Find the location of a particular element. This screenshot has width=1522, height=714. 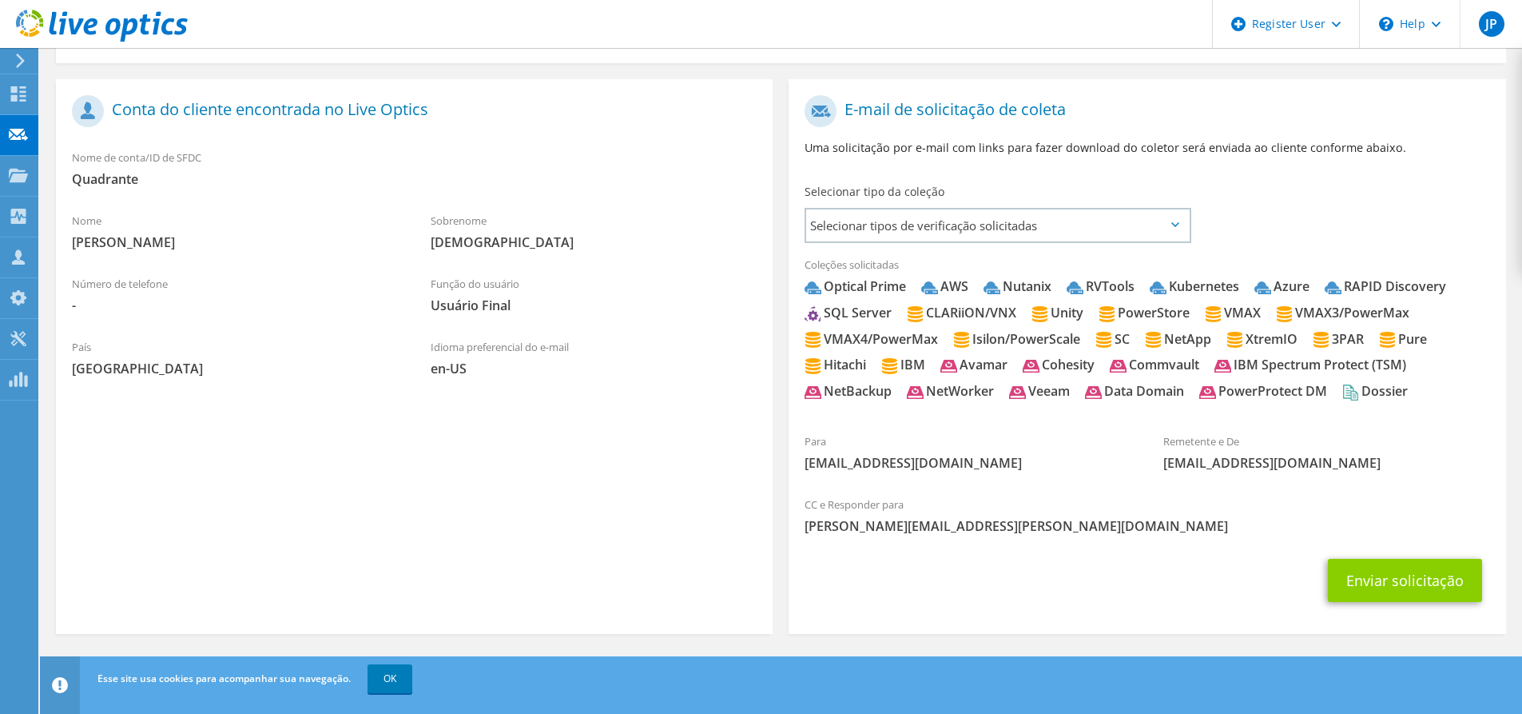

div: Kubernetes is located at coordinates (1195, 286).